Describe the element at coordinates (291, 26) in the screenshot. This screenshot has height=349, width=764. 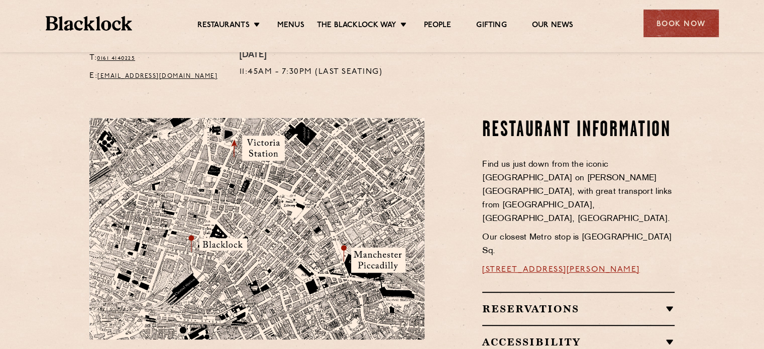
I see `a: Menus` at that location.